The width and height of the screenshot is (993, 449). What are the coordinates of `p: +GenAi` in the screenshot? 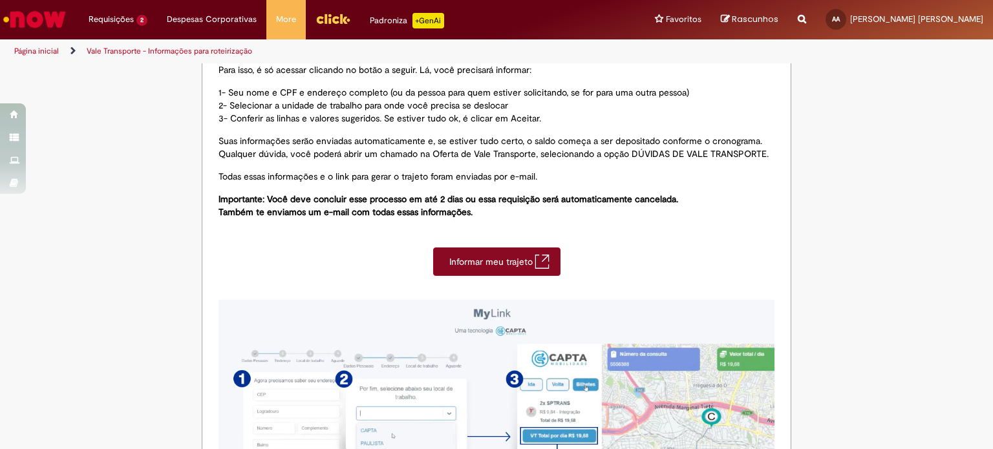 It's located at (428, 21).